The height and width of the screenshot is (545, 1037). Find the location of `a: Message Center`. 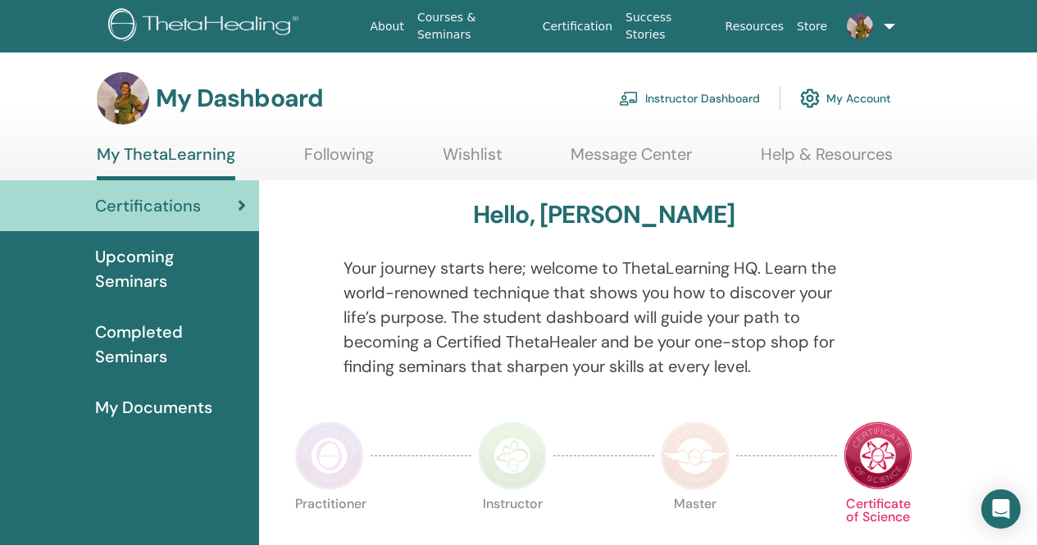

a: Message Center is located at coordinates (631, 160).